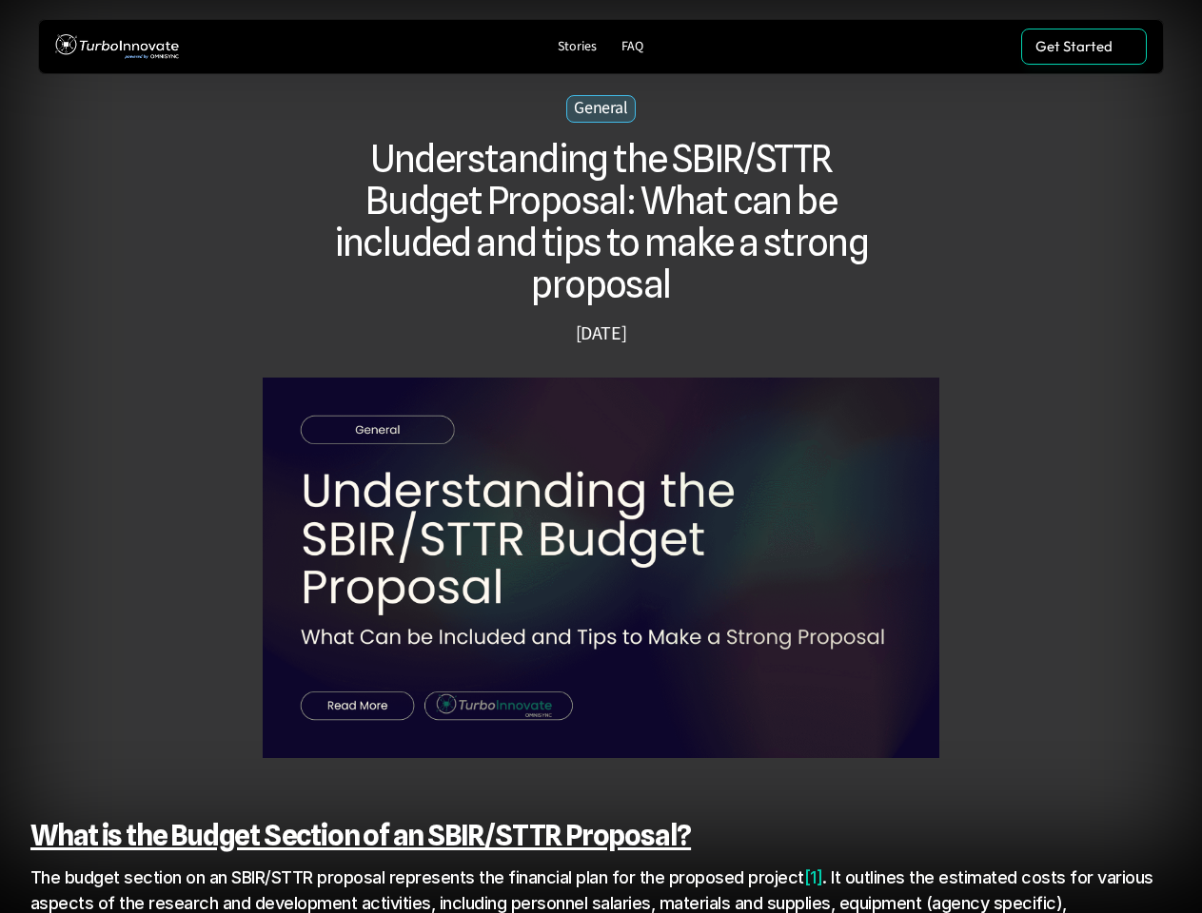 The height and width of the screenshot is (913, 1202). What do you see at coordinates (117, 47) in the screenshot?
I see `img: TurboInnovate Logo` at bounding box center [117, 47].